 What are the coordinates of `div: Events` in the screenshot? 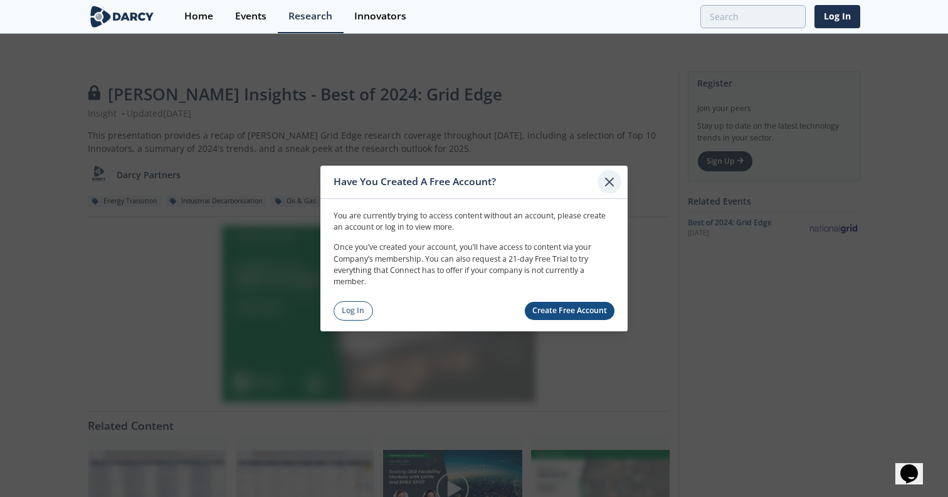 It's located at (251, 16).